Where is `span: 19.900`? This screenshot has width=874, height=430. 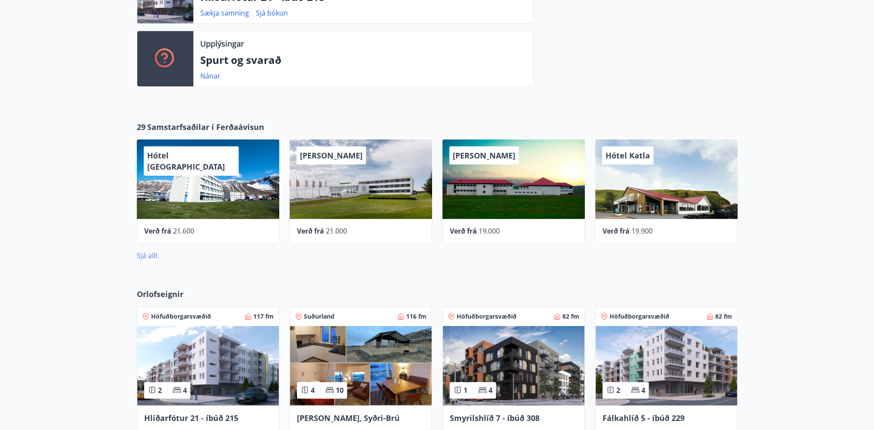 span: 19.900 is located at coordinates (642, 231).